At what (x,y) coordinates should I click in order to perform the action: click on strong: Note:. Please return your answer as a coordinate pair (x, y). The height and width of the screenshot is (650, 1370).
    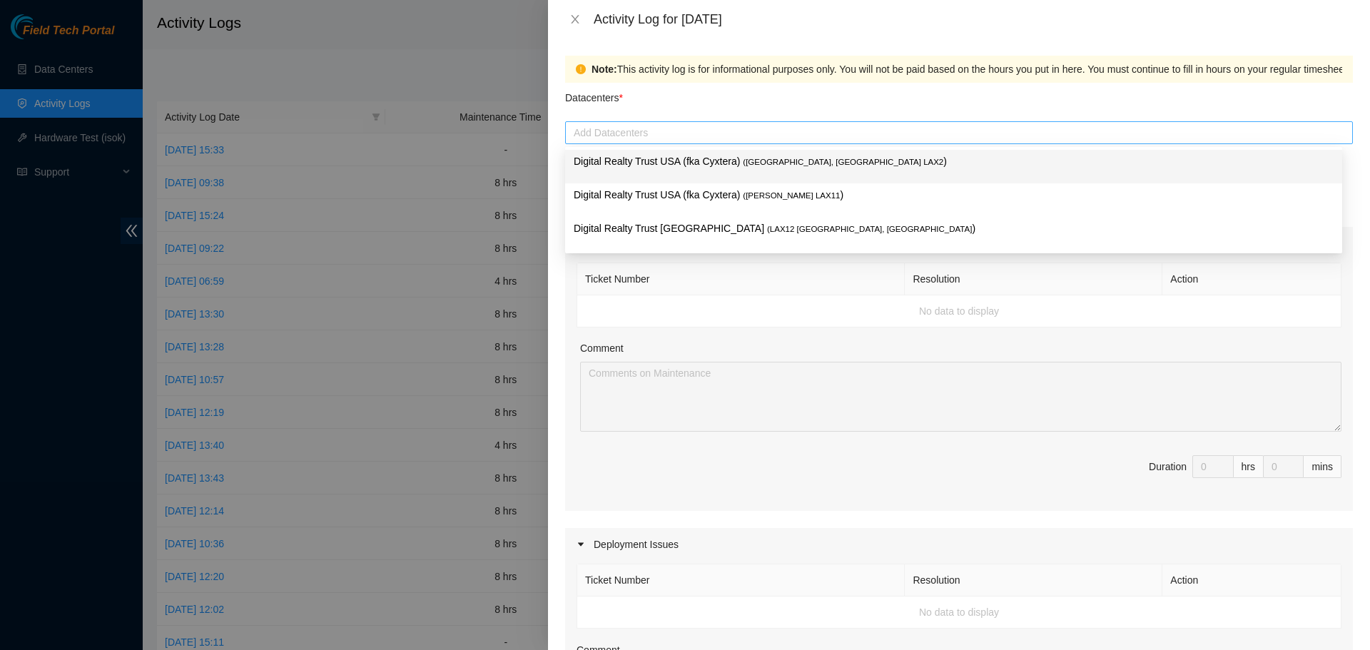
    Looking at the image, I should click on (604, 69).